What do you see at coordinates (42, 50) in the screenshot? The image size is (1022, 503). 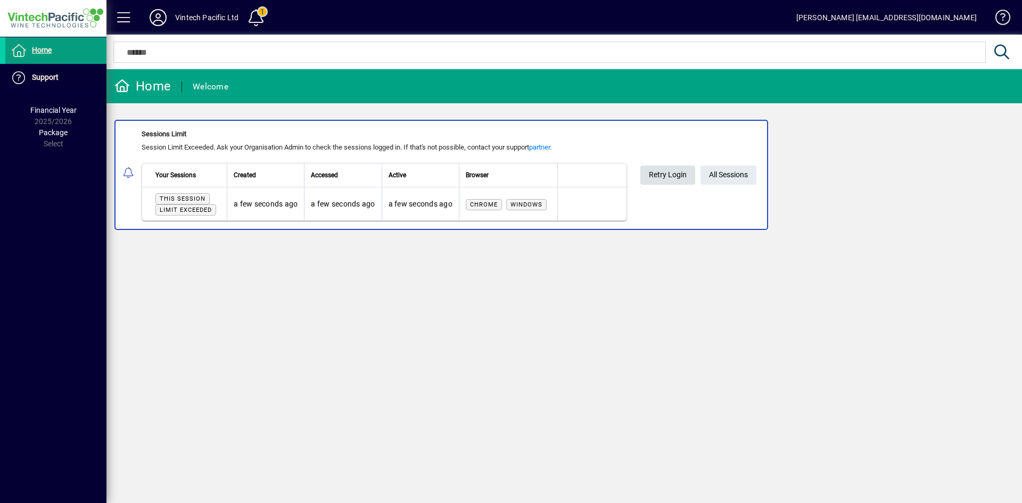 I see `span: Home` at bounding box center [42, 50].